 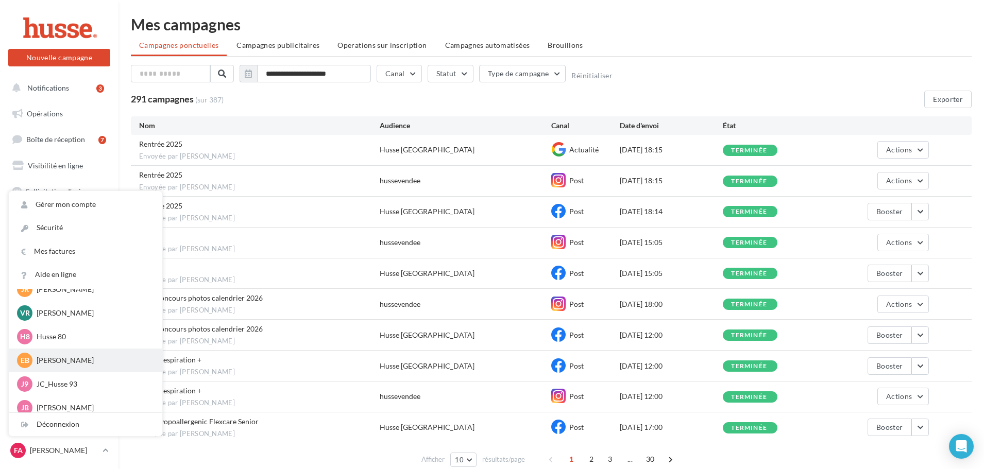 What do you see at coordinates (201, 298) in the screenshot?
I see `span: Post Concours photos calendrier 2026` at bounding box center [201, 298].